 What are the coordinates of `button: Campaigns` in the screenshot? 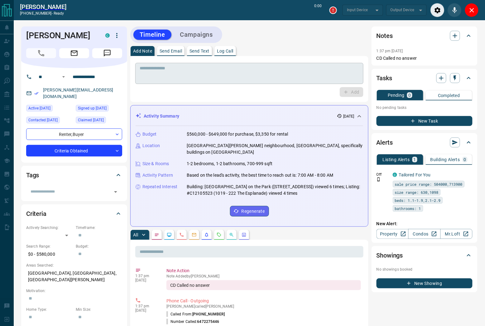 It's located at (196, 35).